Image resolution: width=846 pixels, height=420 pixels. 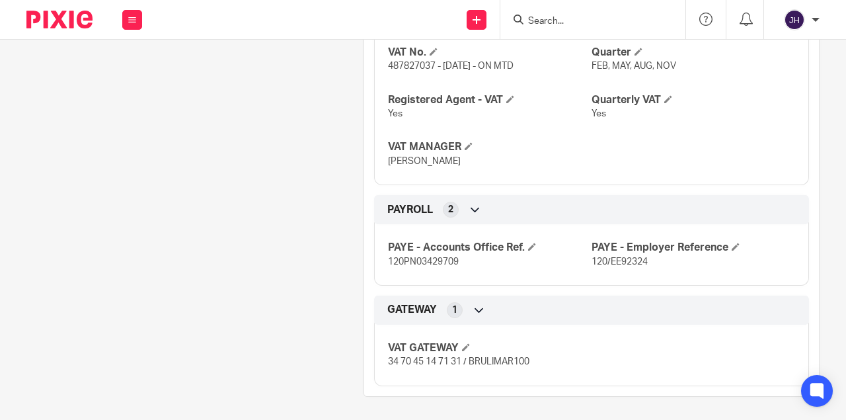 I want to click on span: 2, so click(x=451, y=209).